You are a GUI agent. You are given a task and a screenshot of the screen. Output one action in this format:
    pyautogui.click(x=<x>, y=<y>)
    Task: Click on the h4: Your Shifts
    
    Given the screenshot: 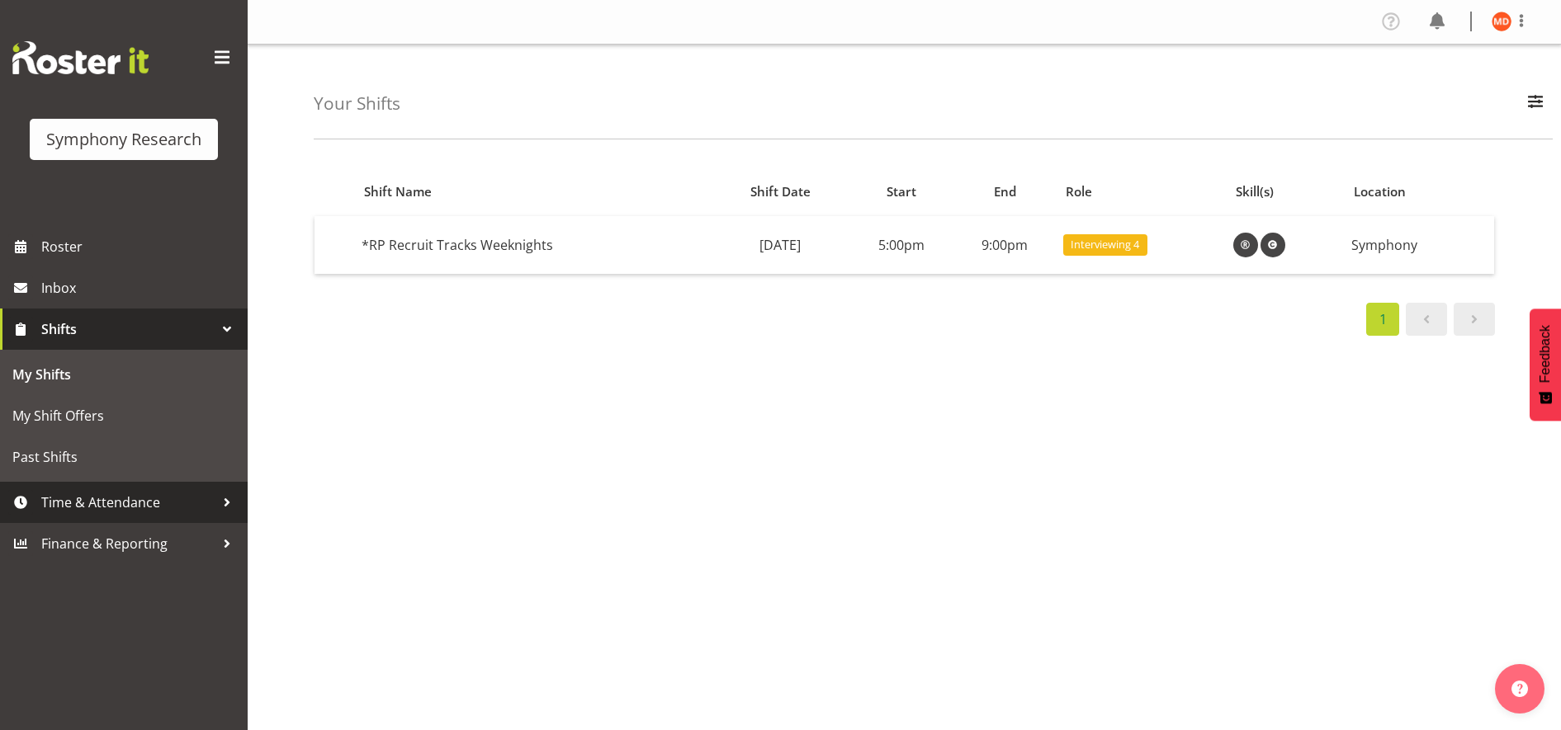 What is the action you would take?
    pyautogui.click(x=357, y=103)
    